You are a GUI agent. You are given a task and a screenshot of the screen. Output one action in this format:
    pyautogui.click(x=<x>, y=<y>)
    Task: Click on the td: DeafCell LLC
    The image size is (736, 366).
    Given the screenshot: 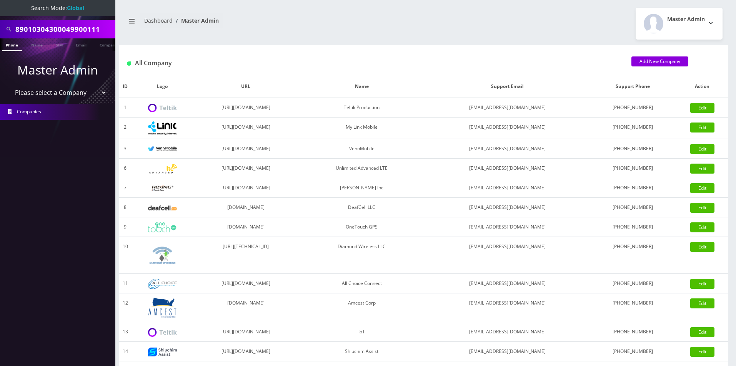 What is the action you would take?
    pyautogui.click(x=361, y=208)
    